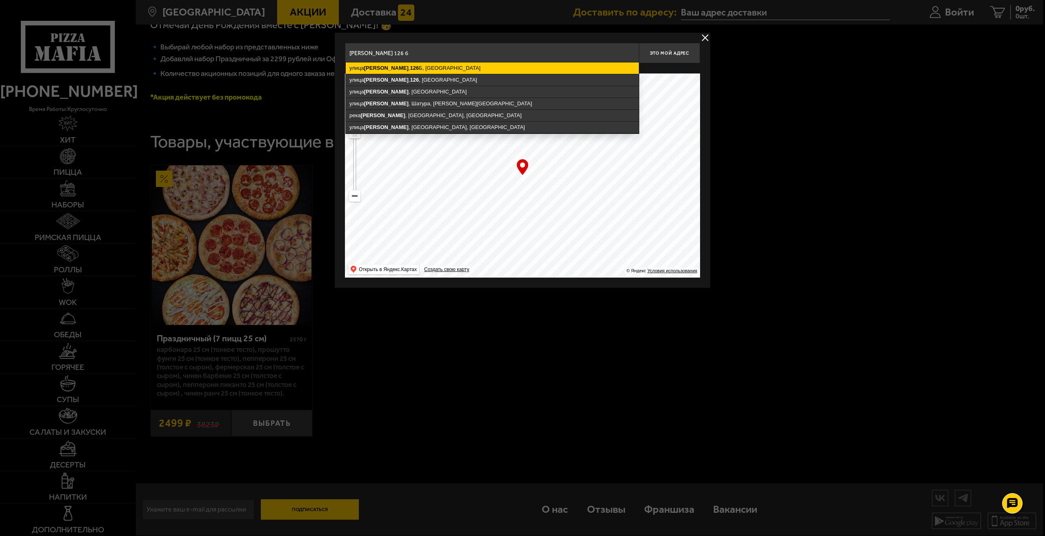  Describe the element at coordinates (447, 269) in the screenshot. I see `a: Создать свою карту` at that location.